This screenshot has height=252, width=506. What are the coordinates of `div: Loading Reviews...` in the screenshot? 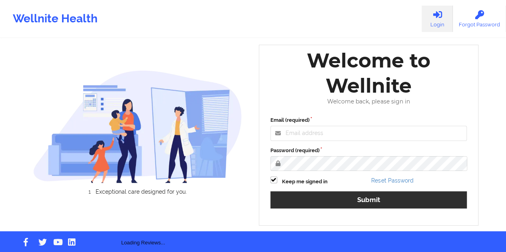 It's located at (143, 228).